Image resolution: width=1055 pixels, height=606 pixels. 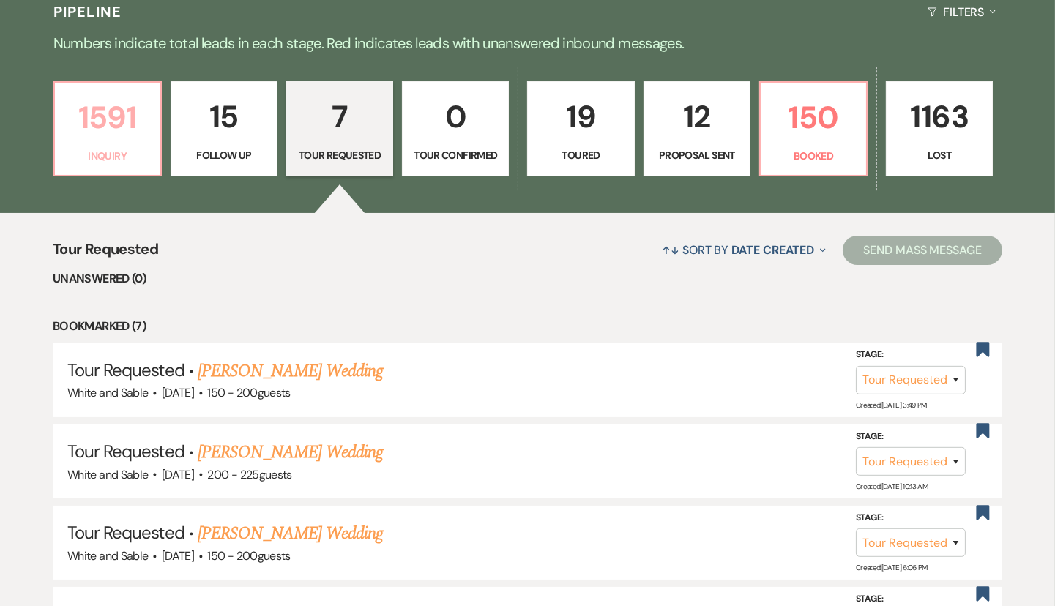 What do you see at coordinates (697, 129) in the screenshot?
I see `a: 12Proposal Sent` at bounding box center [697, 129].